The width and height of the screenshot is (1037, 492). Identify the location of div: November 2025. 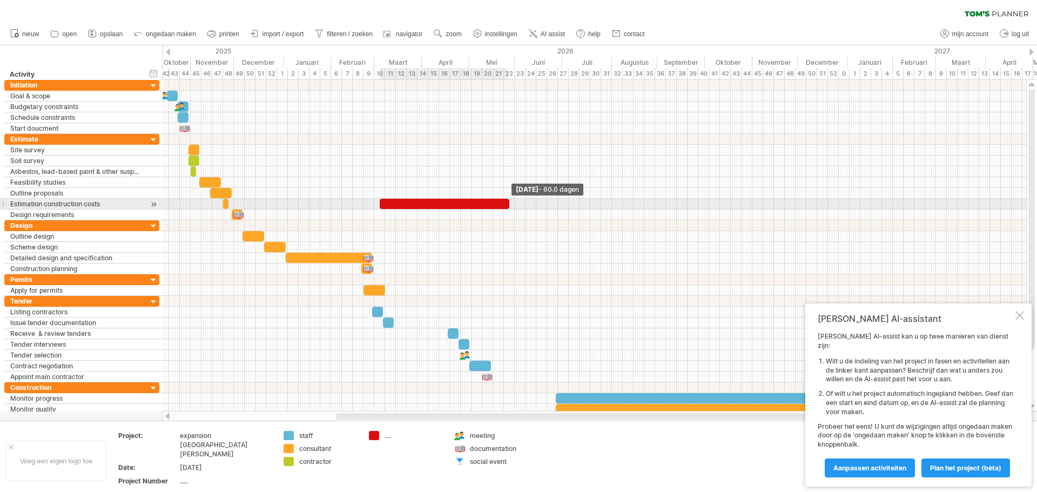
(212, 62).